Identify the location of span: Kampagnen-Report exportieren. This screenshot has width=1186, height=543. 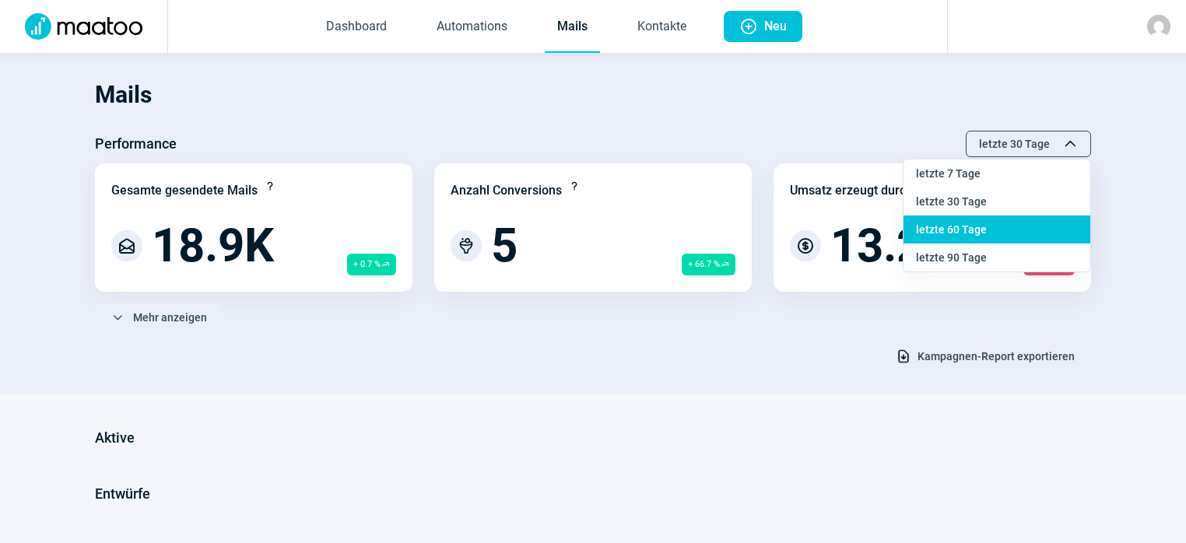
(996, 356).